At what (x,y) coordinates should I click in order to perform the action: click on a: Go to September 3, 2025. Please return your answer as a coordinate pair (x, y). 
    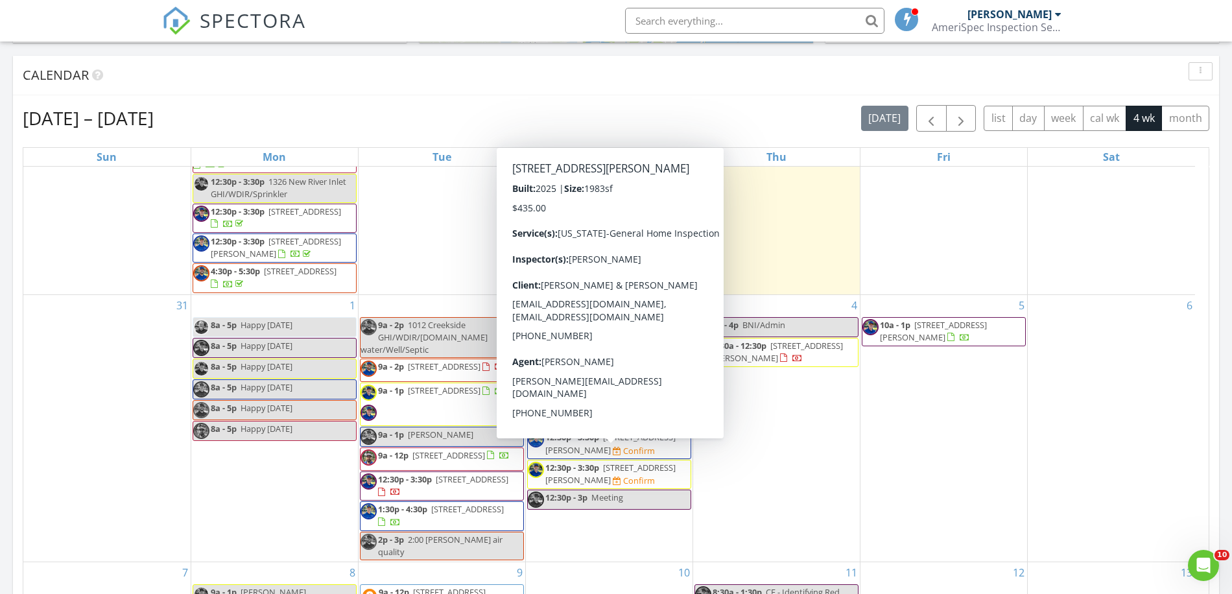
    Looking at the image, I should click on (686, 305).